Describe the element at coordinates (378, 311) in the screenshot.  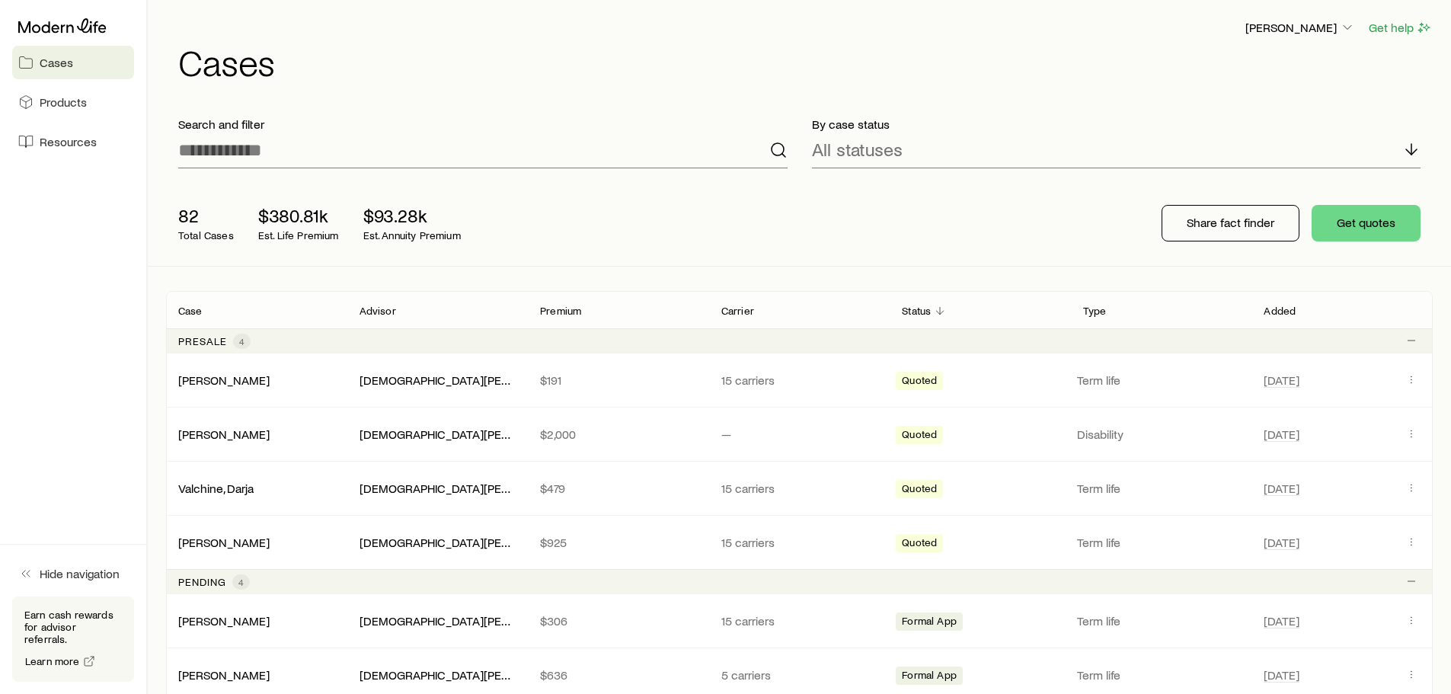
I see `p: Advisor` at that location.